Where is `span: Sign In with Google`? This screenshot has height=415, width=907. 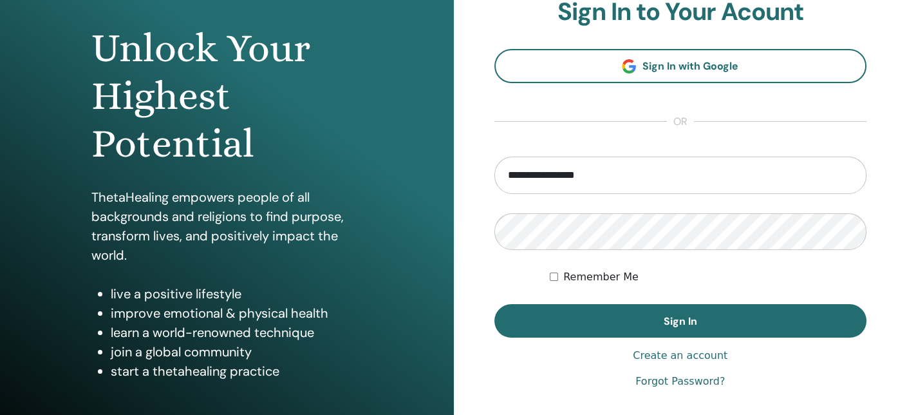
span: Sign In with Google is located at coordinates (690, 66).